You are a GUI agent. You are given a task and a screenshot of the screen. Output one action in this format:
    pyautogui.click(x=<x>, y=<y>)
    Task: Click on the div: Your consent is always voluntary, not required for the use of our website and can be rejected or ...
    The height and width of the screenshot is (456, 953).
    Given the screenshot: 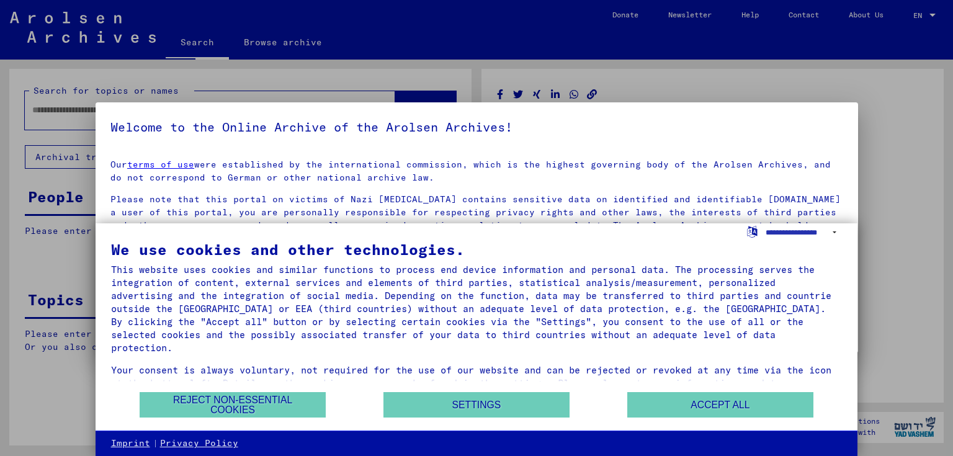 What is the action you would take?
    pyautogui.click(x=477, y=383)
    